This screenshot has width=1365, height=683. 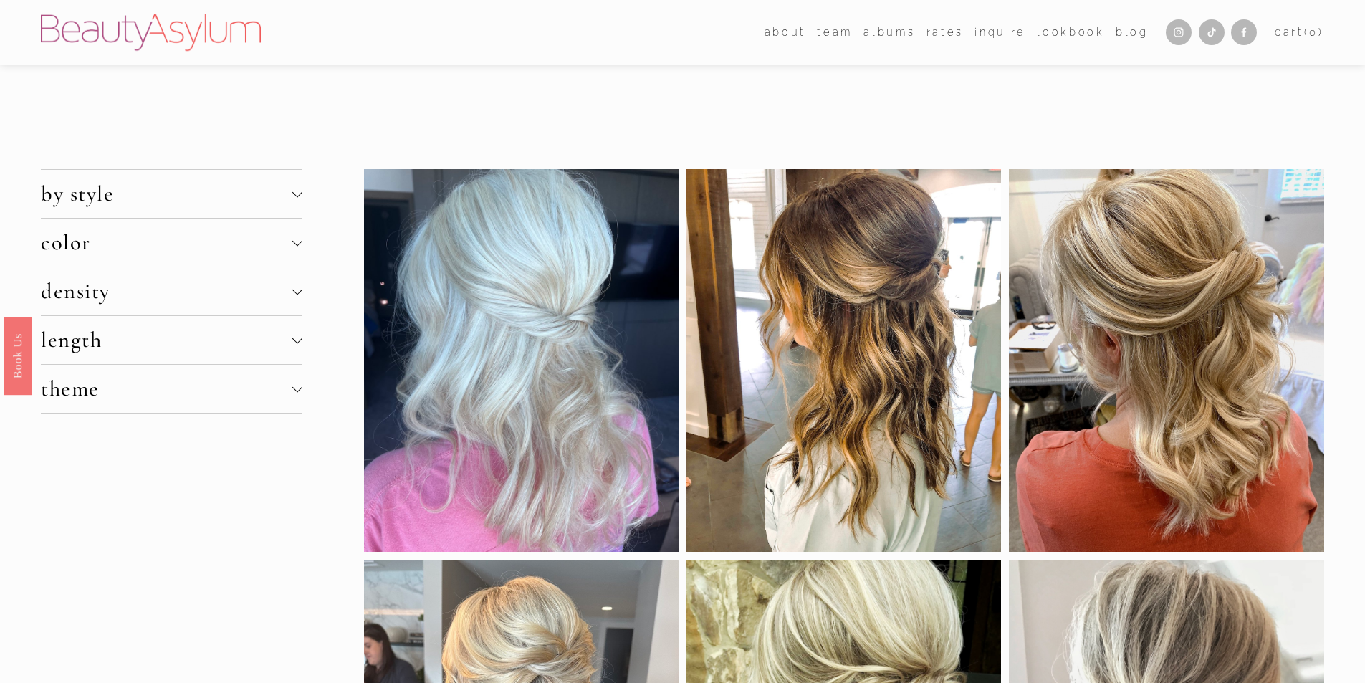 What do you see at coordinates (835, 32) in the screenshot?
I see `span: team` at bounding box center [835, 32].